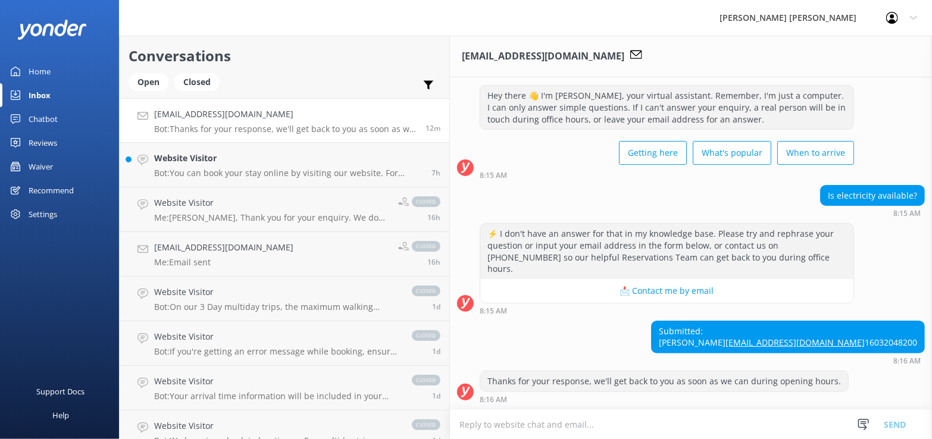 This screenshot has height=439, width=932. I want to click on div: Closed, so click(197, 82).